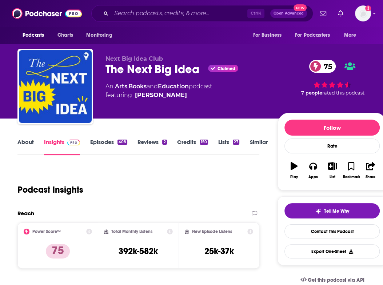 The height and width of the screenshot is (285, 383). What do you see at coordinates (122, 142) in the screenshot?
I see `div: 408` at bounding box center [122, 142].